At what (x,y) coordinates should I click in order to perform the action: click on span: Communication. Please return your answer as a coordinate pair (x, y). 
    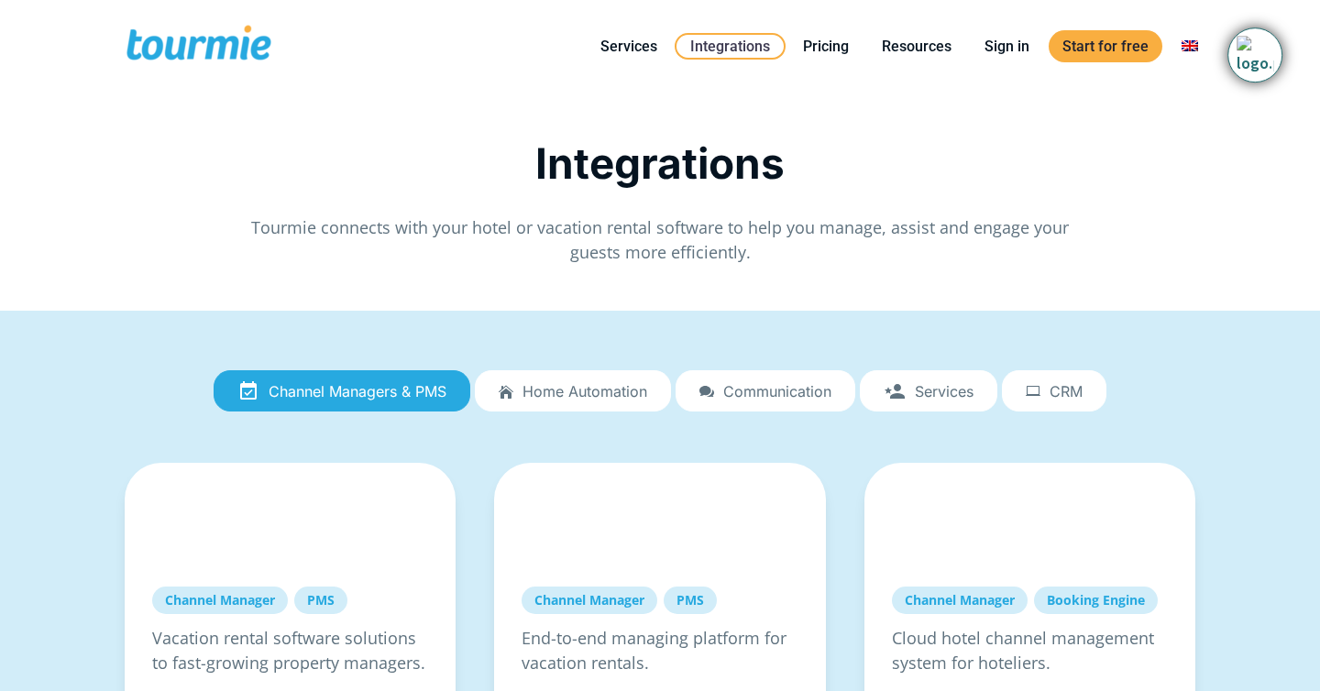
    Looking at the image, I should click on (778, 392).